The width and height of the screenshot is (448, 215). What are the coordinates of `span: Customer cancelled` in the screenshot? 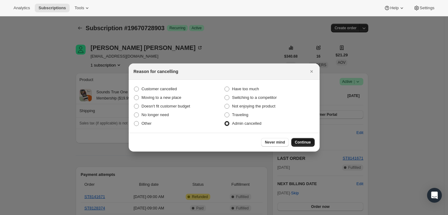 It's located at (159, 89).